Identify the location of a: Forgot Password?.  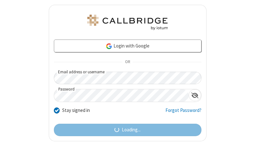
(184, 113).